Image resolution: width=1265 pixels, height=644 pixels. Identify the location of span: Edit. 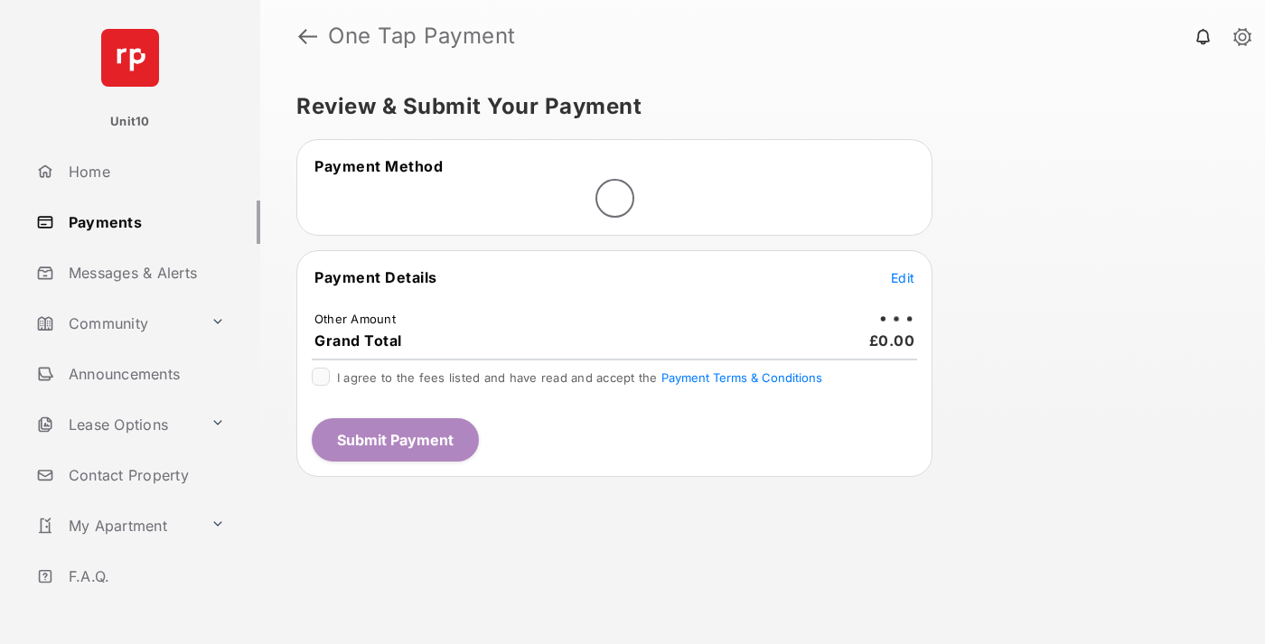
(903, 277).